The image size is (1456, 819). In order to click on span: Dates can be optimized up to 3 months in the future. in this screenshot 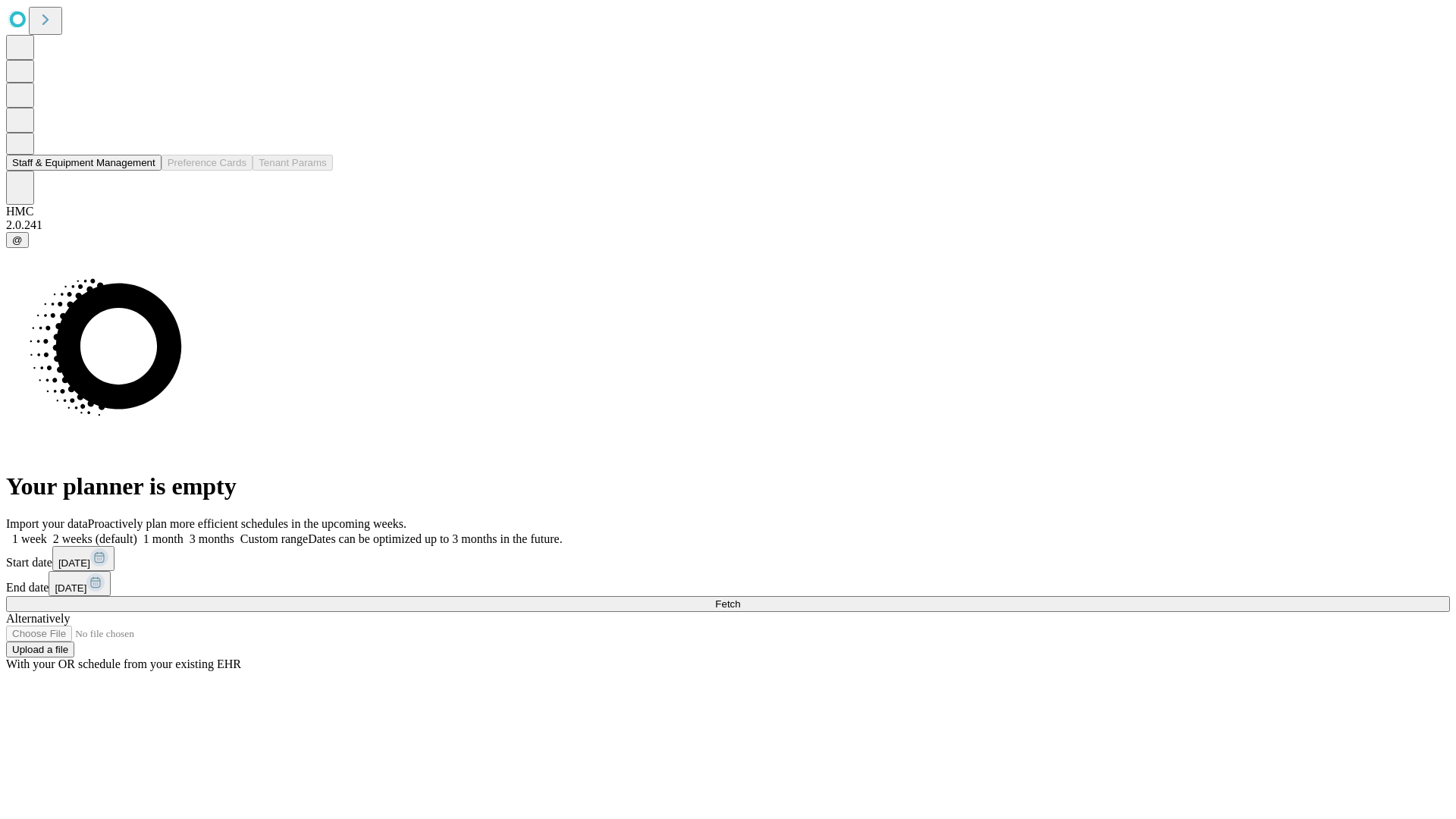, I will do `click(434, 539)`.